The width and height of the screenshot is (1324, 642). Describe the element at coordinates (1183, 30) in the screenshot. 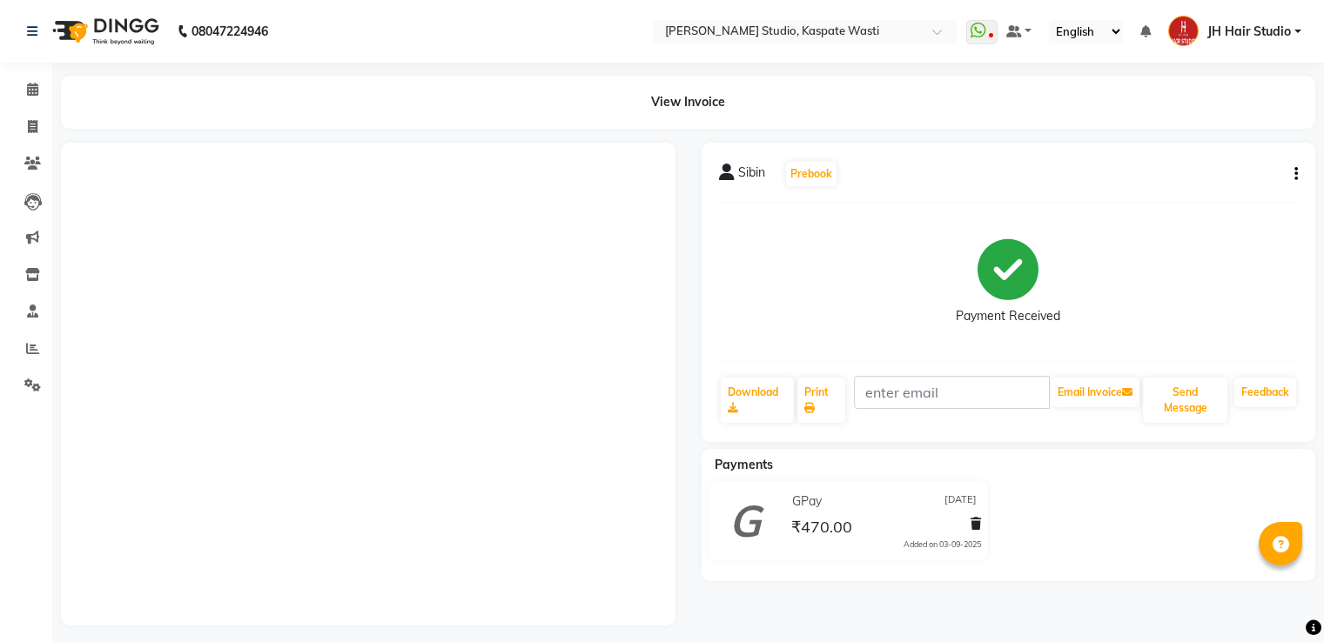

I see `img: JH Hair Studio` at that location.